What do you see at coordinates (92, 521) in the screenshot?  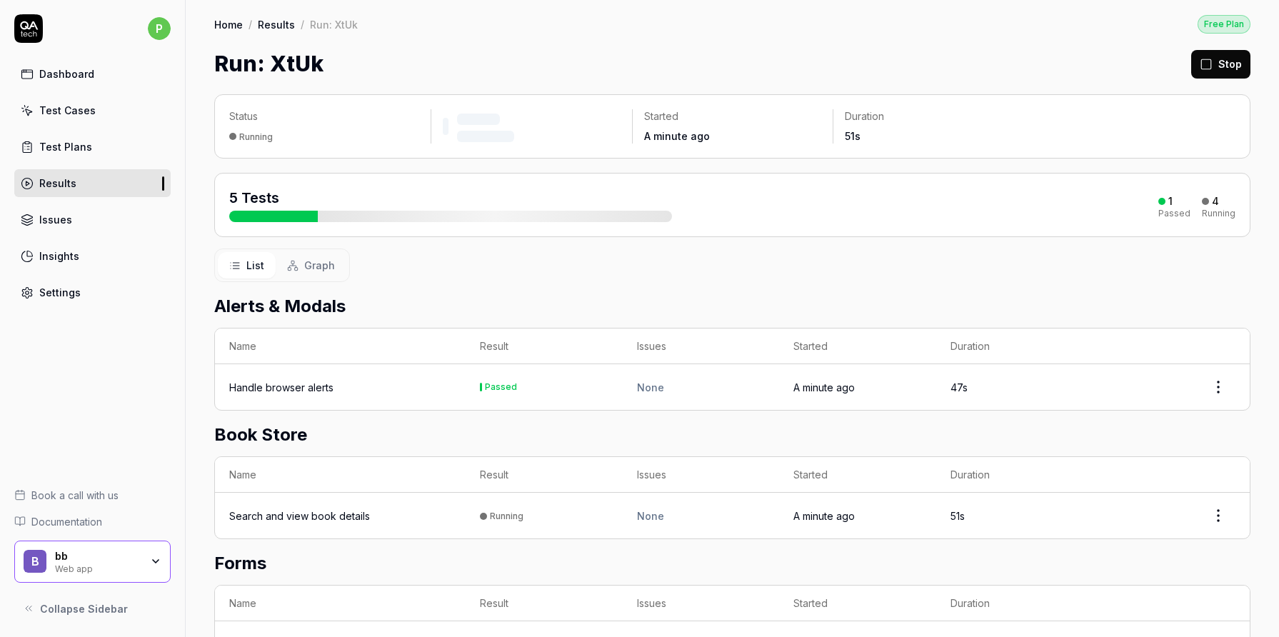 I see `a: Documentation` at bounding box center [92, 521].